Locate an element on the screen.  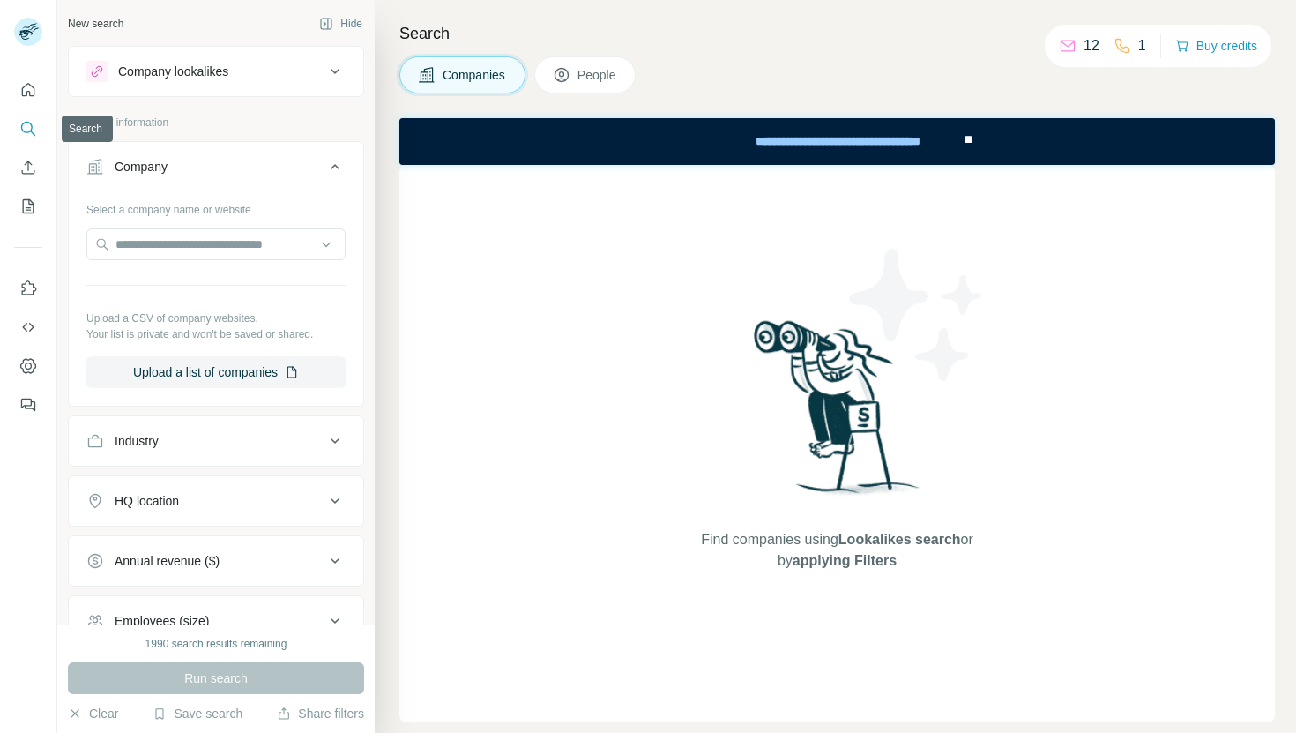
div: Industry is located at coordinates (137, 441).